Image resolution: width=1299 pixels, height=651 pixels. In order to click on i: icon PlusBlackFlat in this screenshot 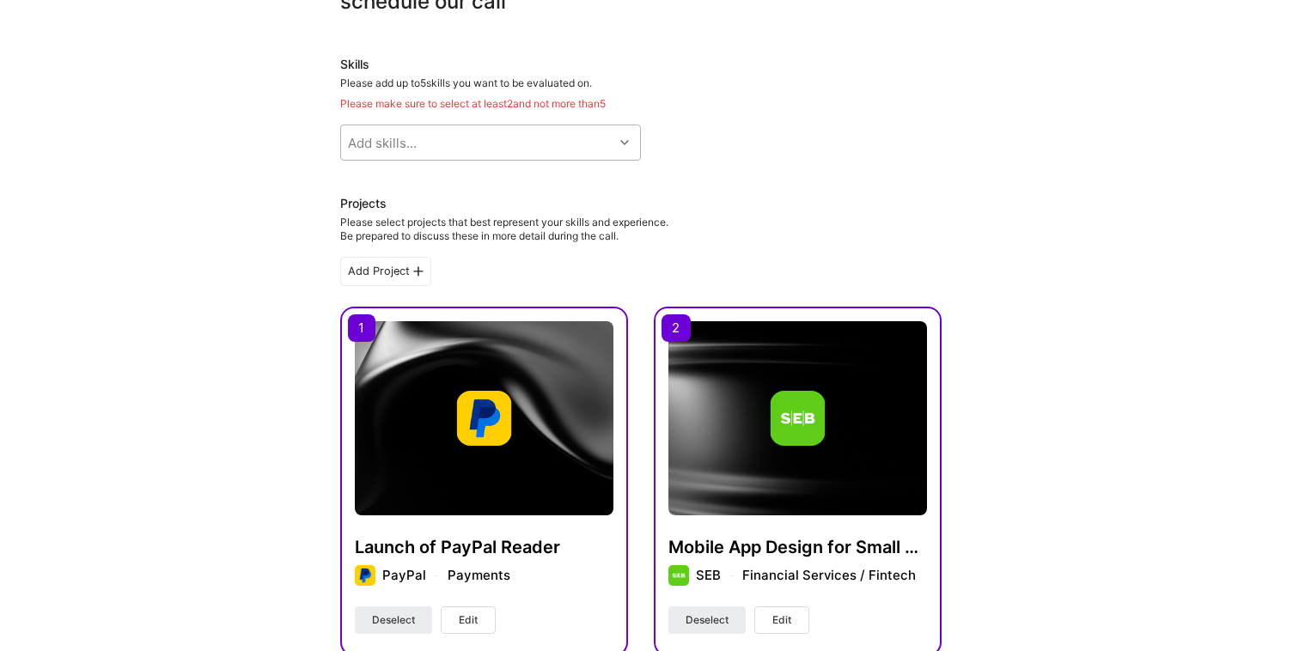, I will do `click(418, 271)`.